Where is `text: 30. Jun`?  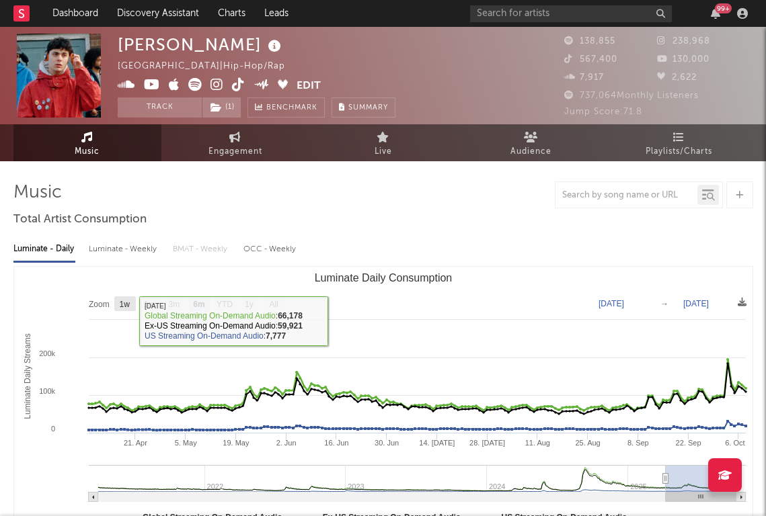 text: 30. Jun is located at coordinates (386, 443).